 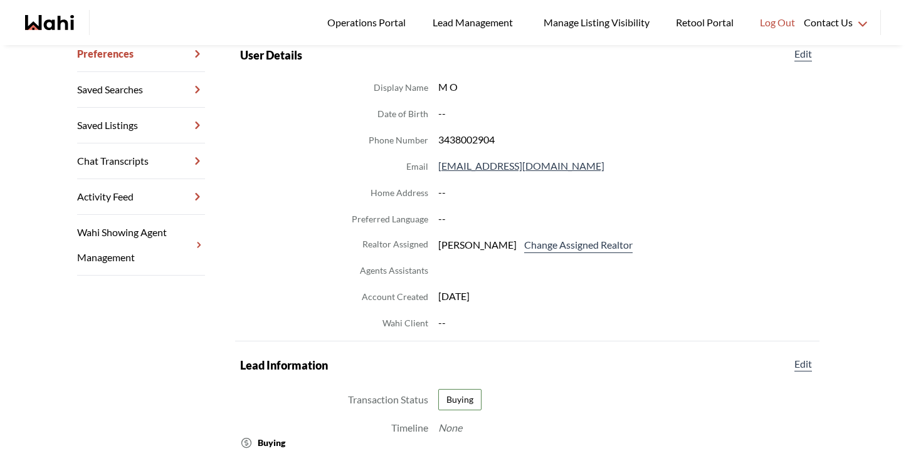 What do you see at coordinates (368, 23) in the screenshot?
I see `span: Operations Portal` at bounding box center [368, 23].